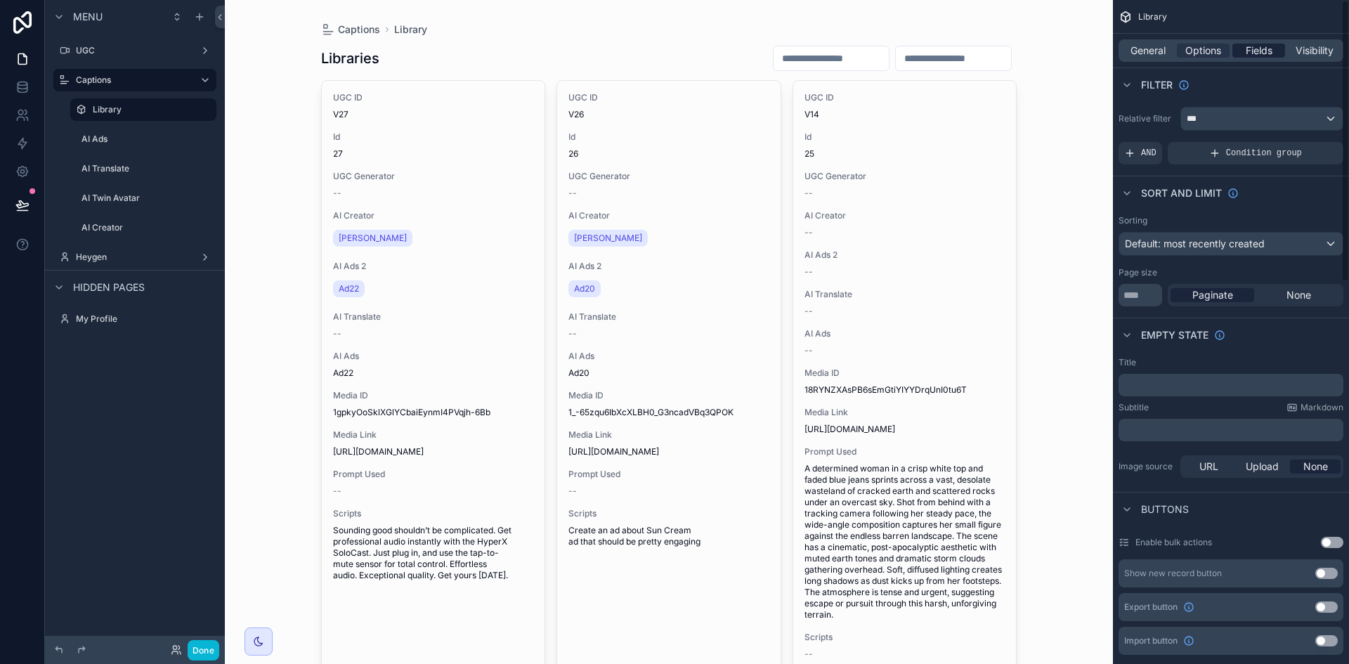 The image size is (1349, 664). I want to click on label: My Profile, so click(145, 319).